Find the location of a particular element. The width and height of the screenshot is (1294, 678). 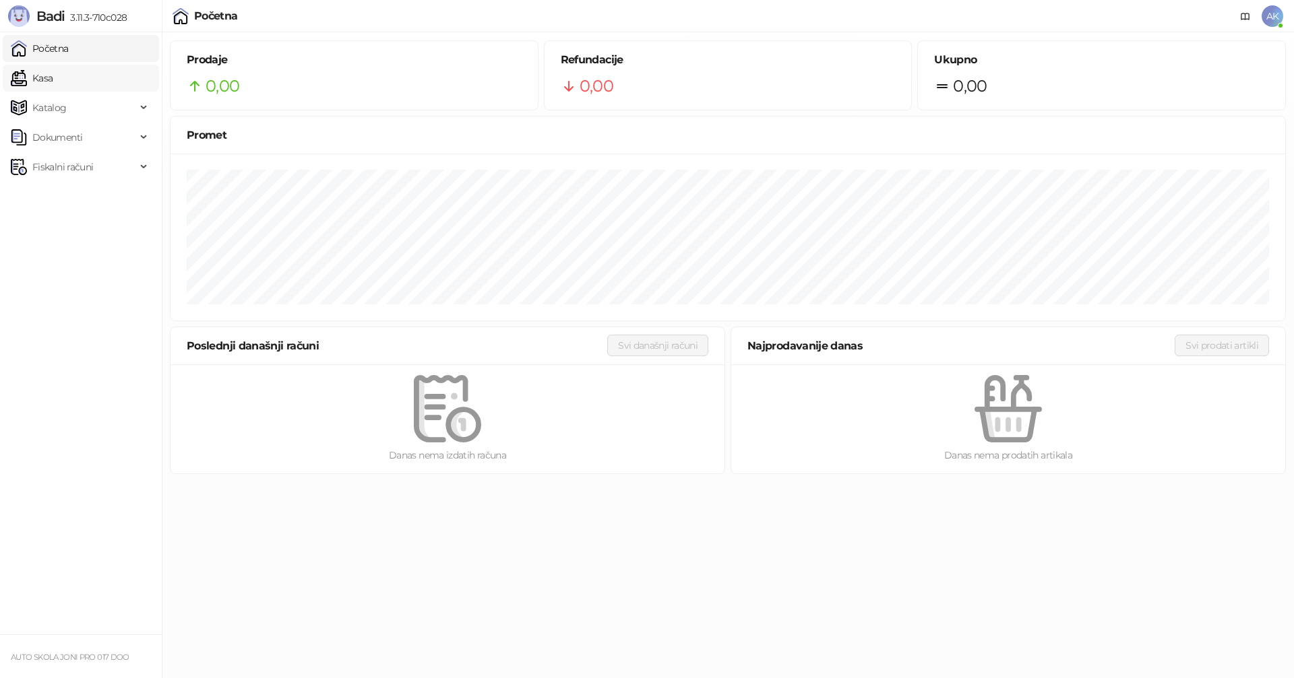

a: Kasa is located at coordinates (32, 78).